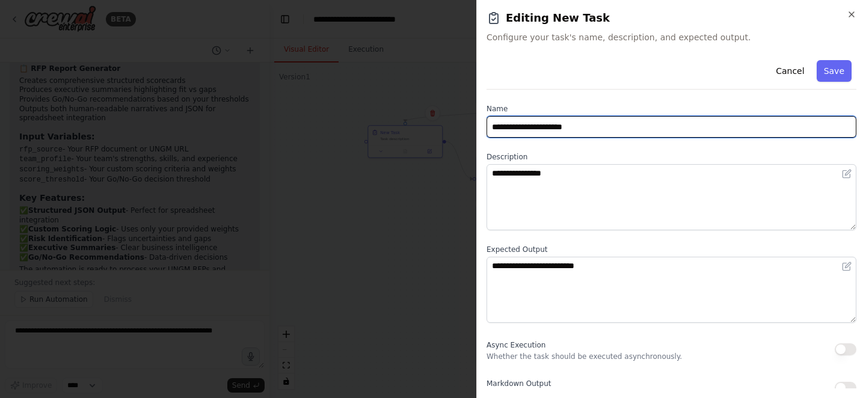 This screenshot has width=866, height=398. What do you see at coordinates (518, 384) in the screenshot?
I see `span: Markdown Output` at bounding box center [518, 384].